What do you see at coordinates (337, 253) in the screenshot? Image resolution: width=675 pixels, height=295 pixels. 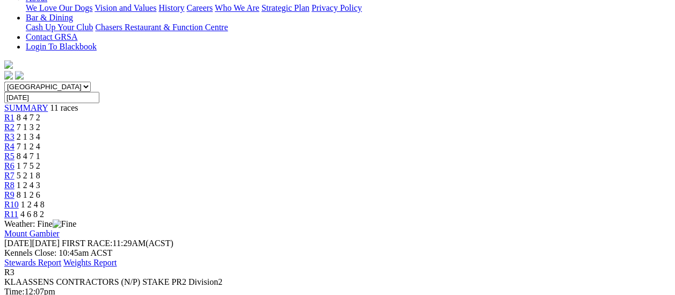 I see `div: Kennels Close: 10:45am ACST` at bounding box center [337, 253].